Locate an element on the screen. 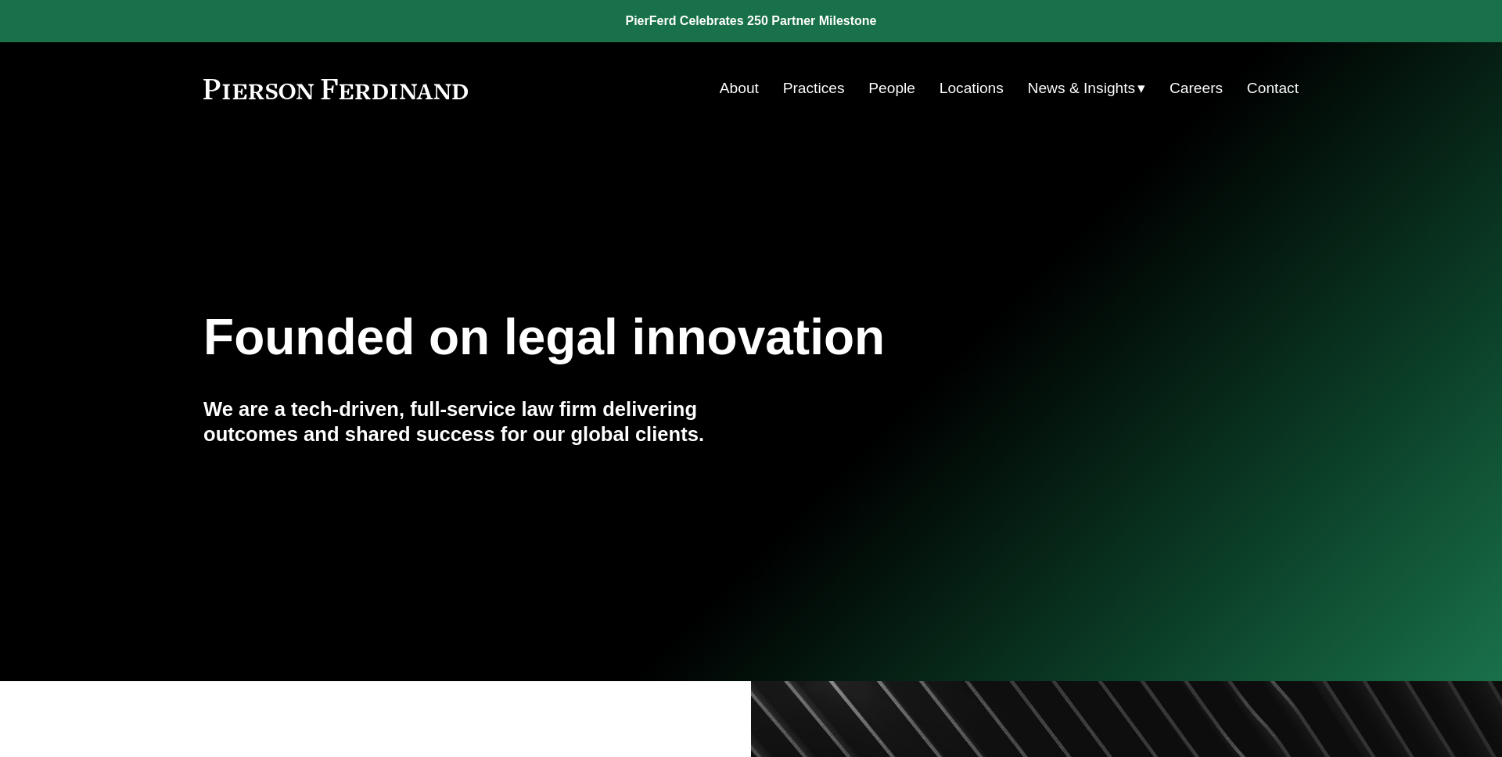  h4: We are a tech-driven, full-service law firm delivering outcomes and shared success for our global... is located at coordinates (477, 422).